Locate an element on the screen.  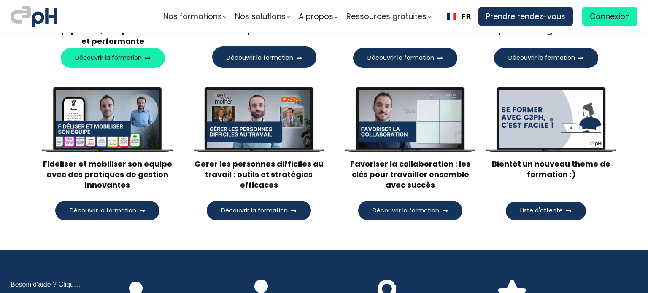
button: Liste d'attente is located at coordinates (546, 211).